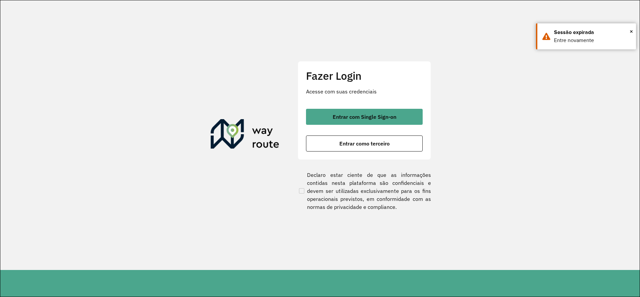  I want to click on div: Sessão expirada, so click(592, 32).